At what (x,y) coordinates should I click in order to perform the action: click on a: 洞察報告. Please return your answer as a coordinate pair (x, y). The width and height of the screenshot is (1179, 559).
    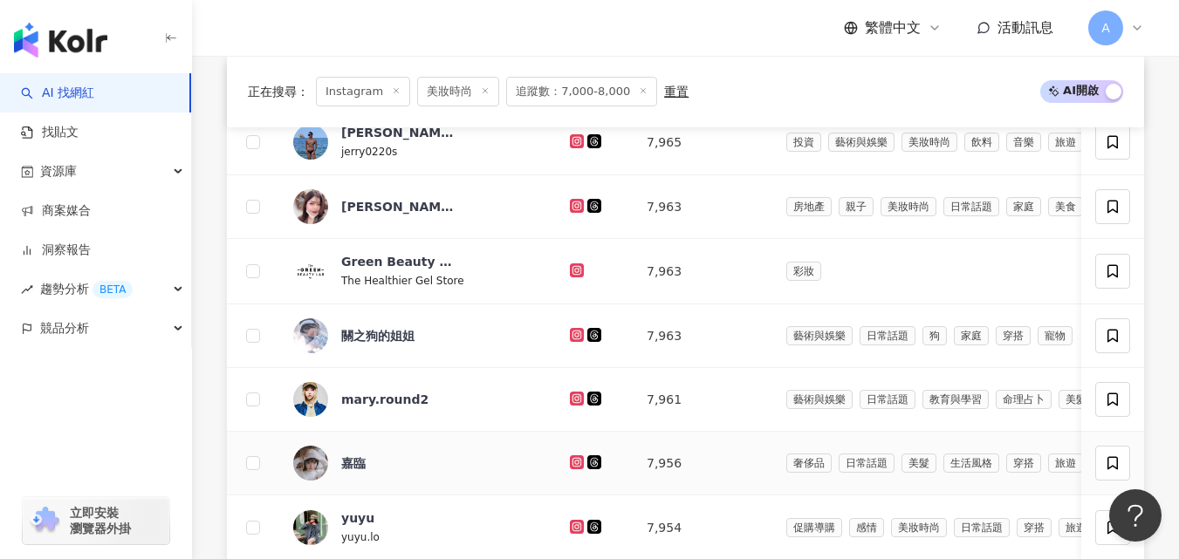
    Looking at the image, I should click on (56, 250).